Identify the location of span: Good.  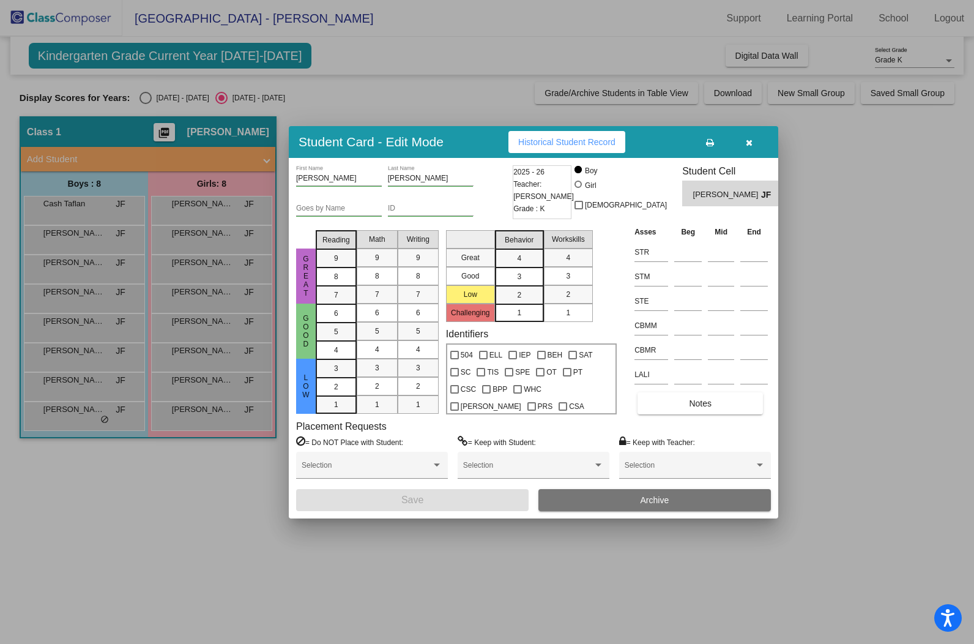
(306, 331).